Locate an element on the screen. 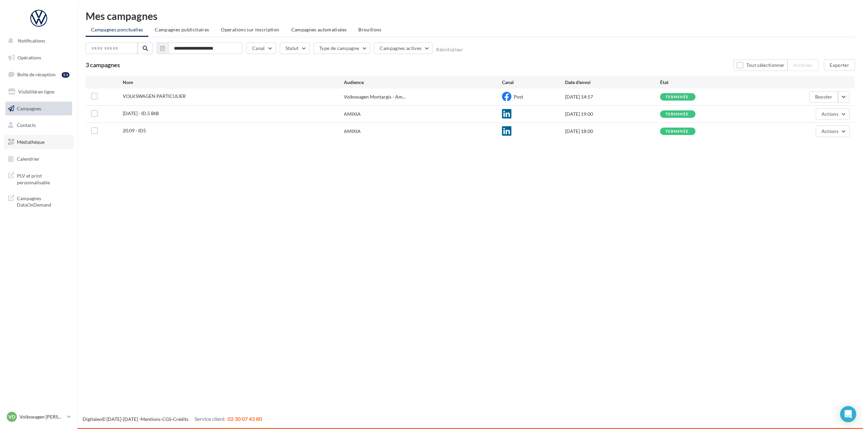  div: Mes campagnes is located at coordinates (470, 16).